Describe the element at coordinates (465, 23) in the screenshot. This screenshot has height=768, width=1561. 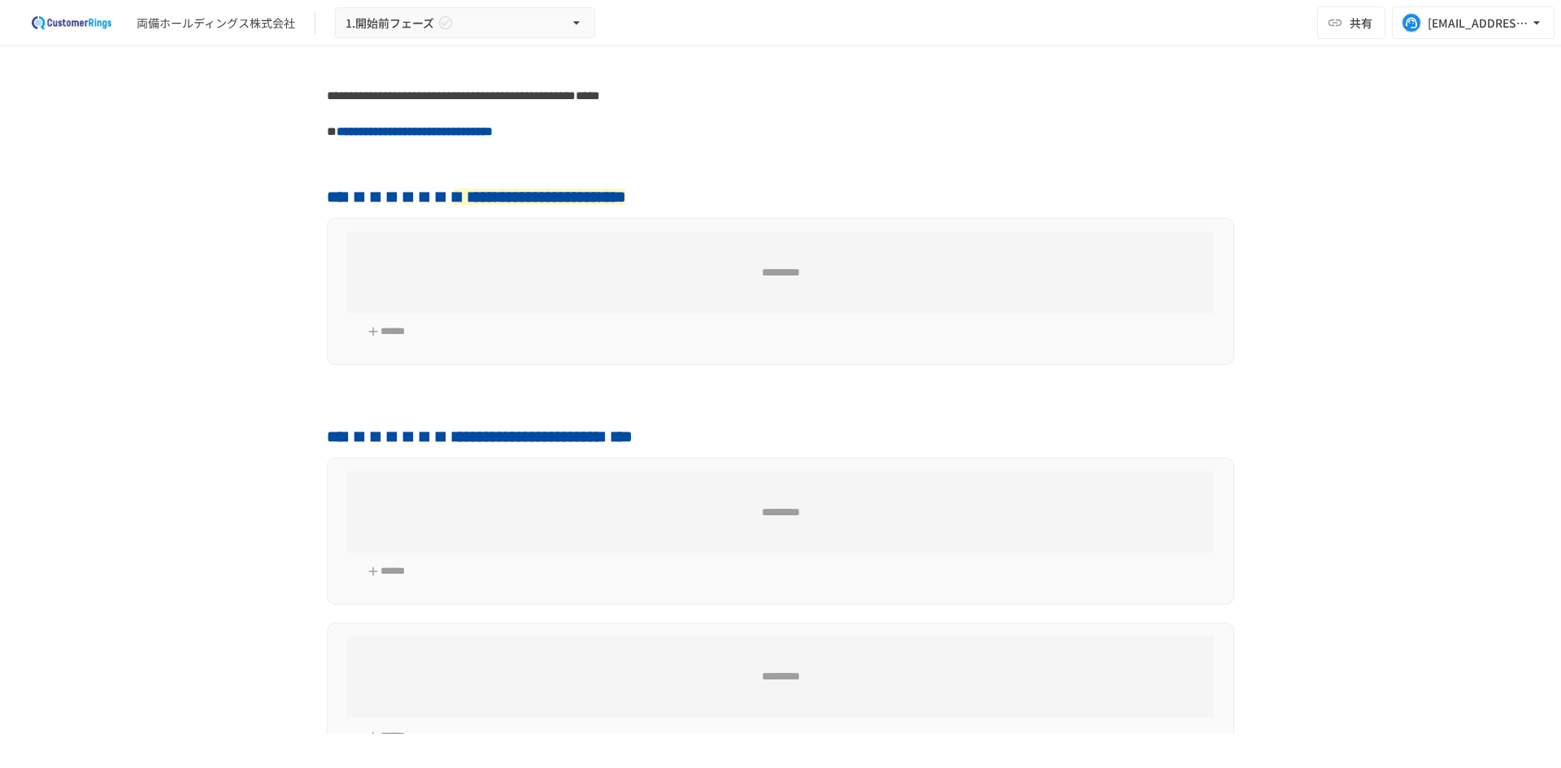
I see `button: 1.開始前フェーズ` at that location.